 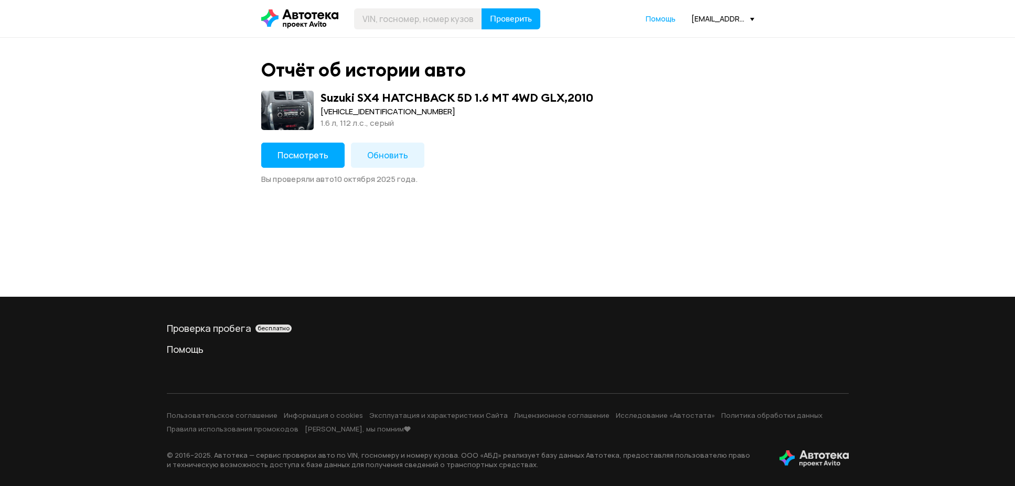 What do you see at coordinates (771, 415) in the screenshot?
I see `a: Политика обработки данных` at bounding box center [771, 415].